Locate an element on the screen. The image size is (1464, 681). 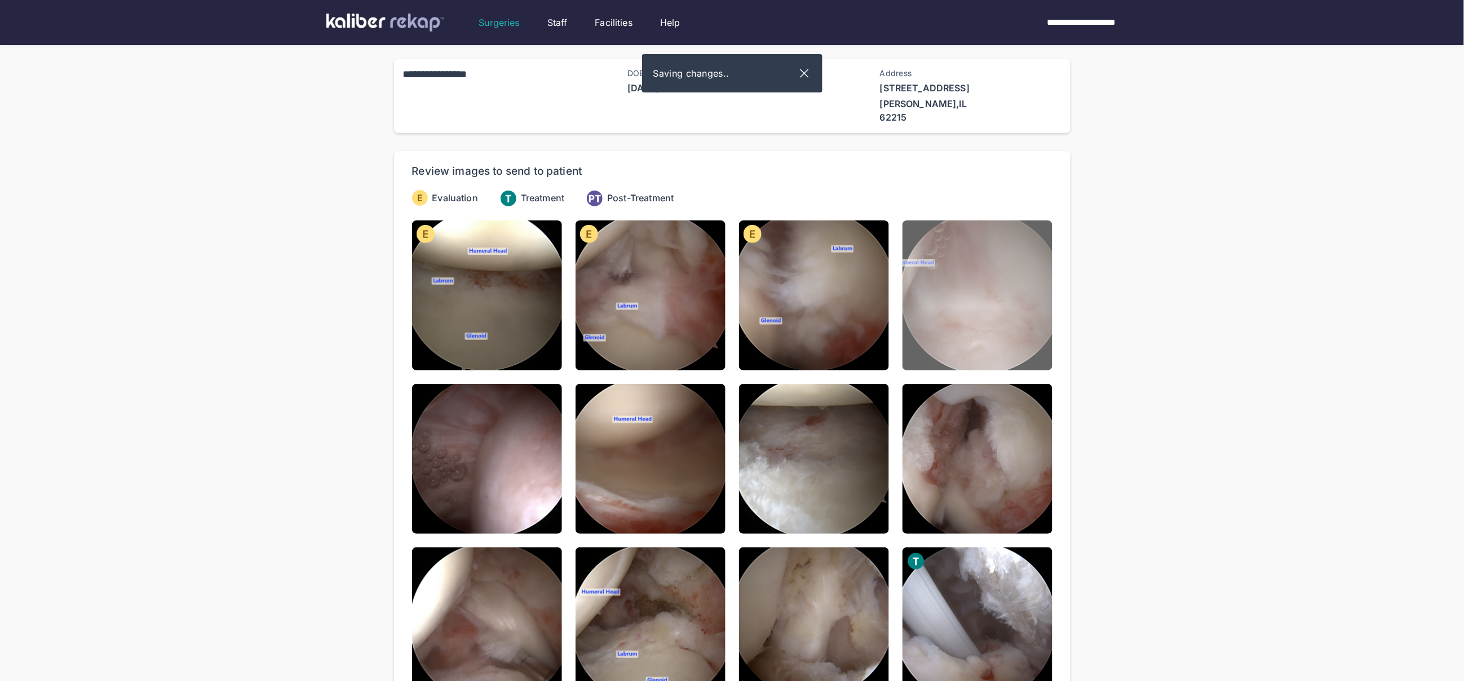
span: Saving changes.. is located at coordinates (726, 73).